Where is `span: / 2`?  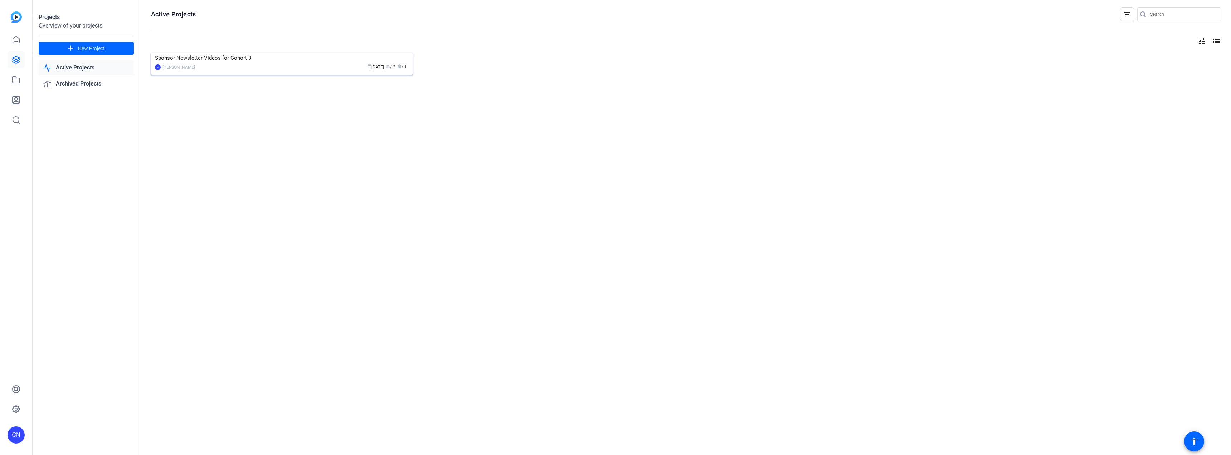
span: / 2 is located at coordinates (390, 67).